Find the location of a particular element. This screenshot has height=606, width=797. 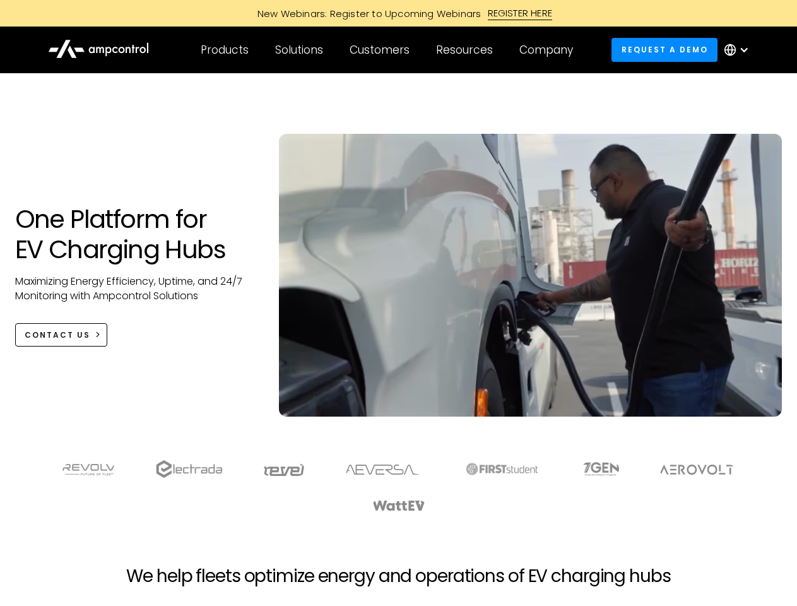

div: Customers is located at coordinates (379, 50).